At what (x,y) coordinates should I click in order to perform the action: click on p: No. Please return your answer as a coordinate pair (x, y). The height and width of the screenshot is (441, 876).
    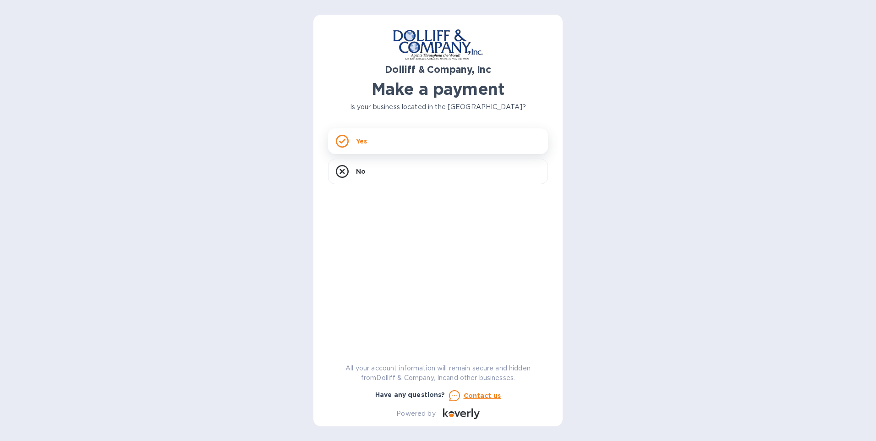
    Looking at the image, I should click on (360, 171).